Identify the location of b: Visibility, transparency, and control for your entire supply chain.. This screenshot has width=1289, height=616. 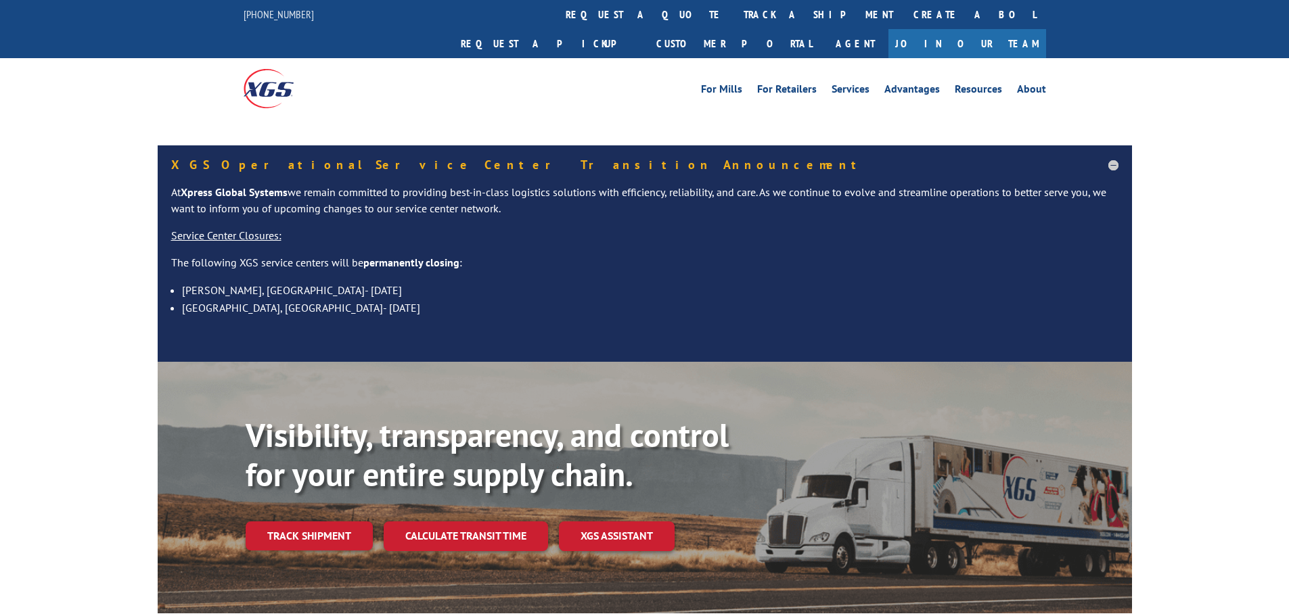
(487, 455).